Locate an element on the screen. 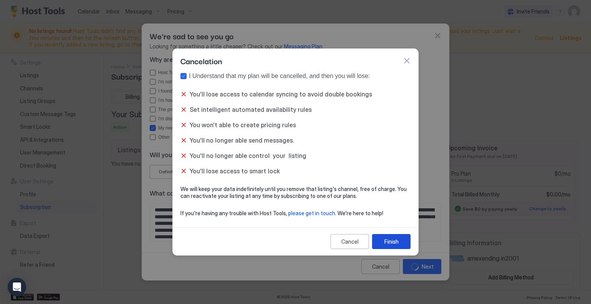  span: Set intelligent automated availability rules is located at coordinates (250, 110).